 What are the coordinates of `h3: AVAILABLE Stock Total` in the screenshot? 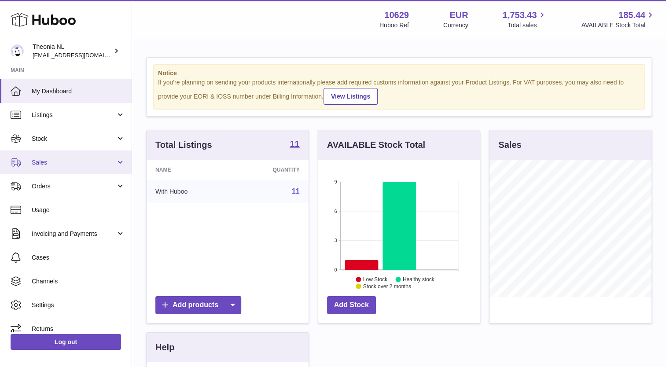 It's located at (376, 145).